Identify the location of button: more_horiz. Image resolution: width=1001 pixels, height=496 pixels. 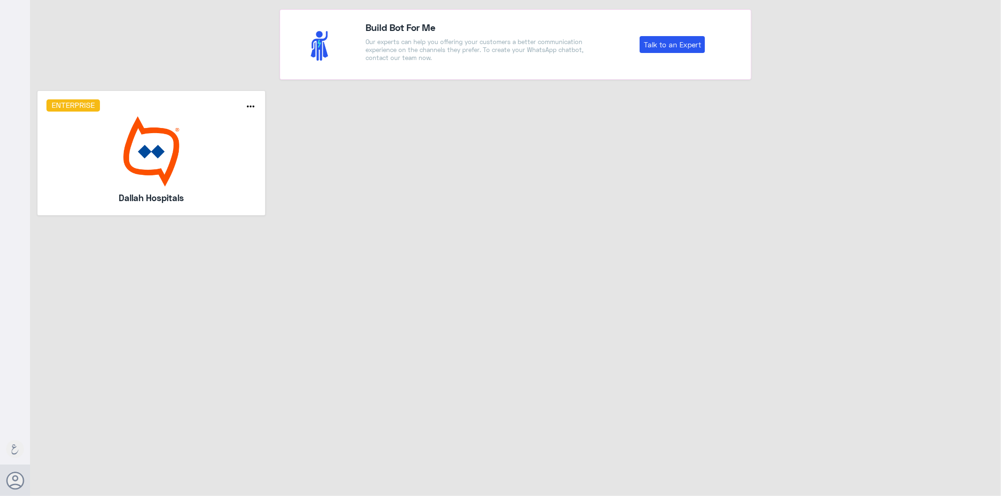
(251, 107).